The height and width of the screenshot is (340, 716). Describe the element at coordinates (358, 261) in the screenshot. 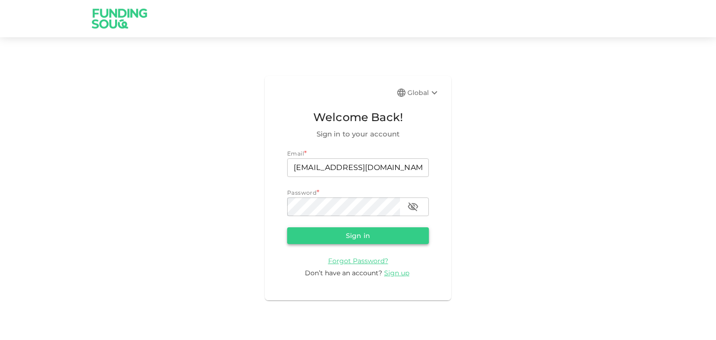

I see `a: Forgot Password?` at that location.